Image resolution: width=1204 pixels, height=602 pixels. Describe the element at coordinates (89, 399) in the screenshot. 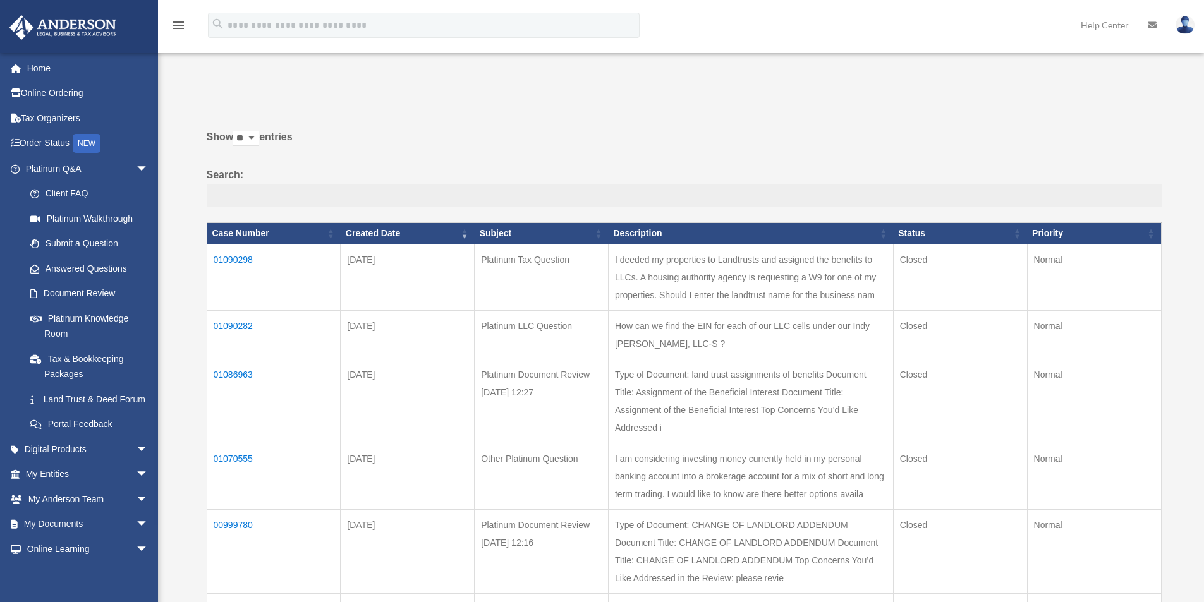

I see `a: Land Trust & Deed Forum` at that location.